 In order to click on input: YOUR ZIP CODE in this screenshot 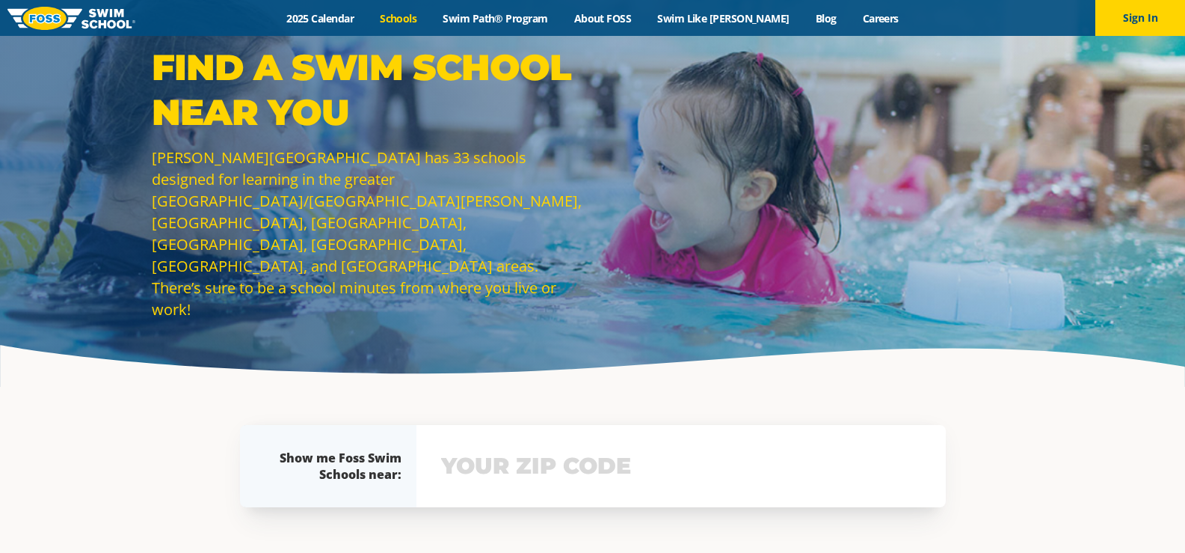, I will do `click(681, 466)`.